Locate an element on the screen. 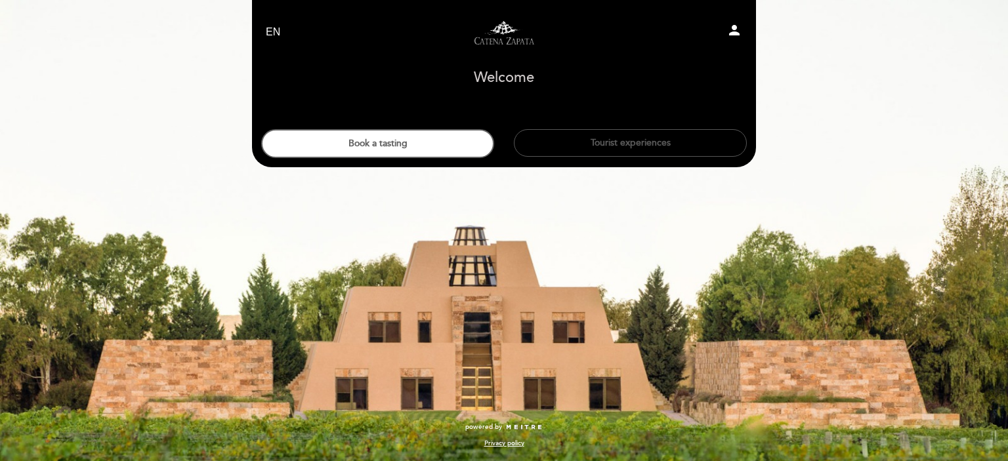  img: MEITRE is located at coordinates (524, 428).